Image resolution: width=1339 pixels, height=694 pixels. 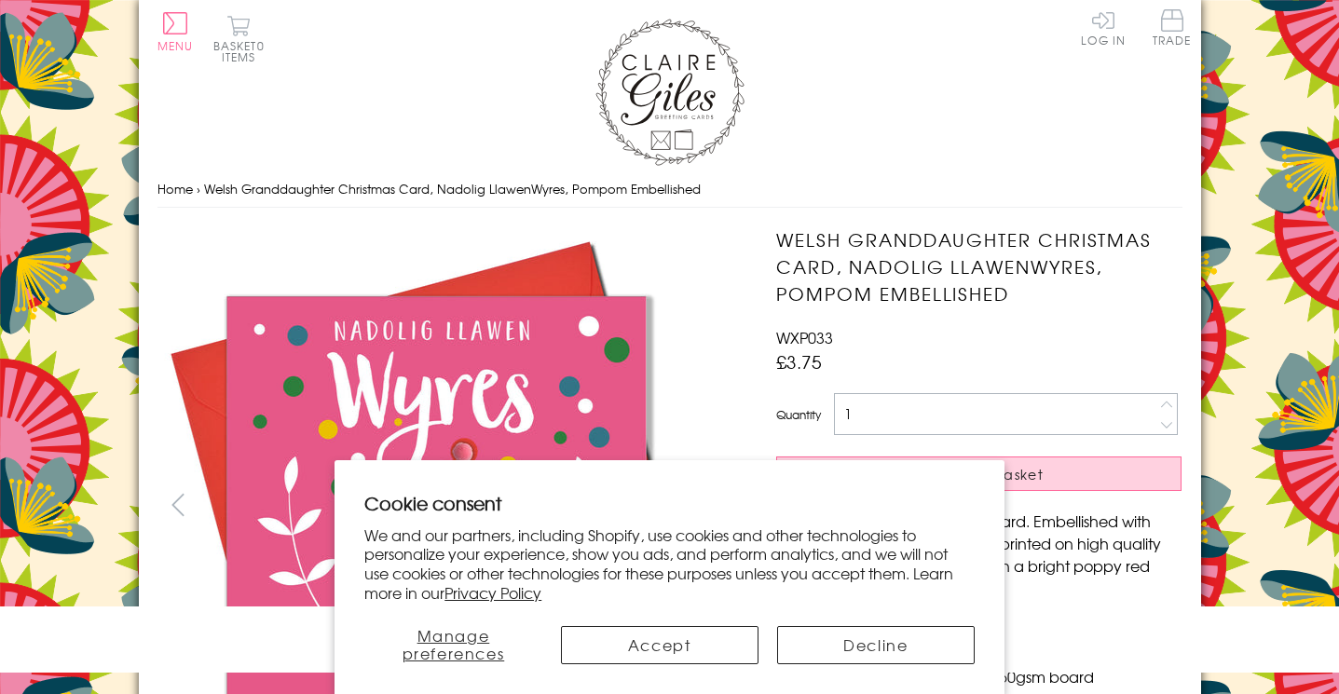 I want to click on span: Trade, so click(x=1172, y=27).